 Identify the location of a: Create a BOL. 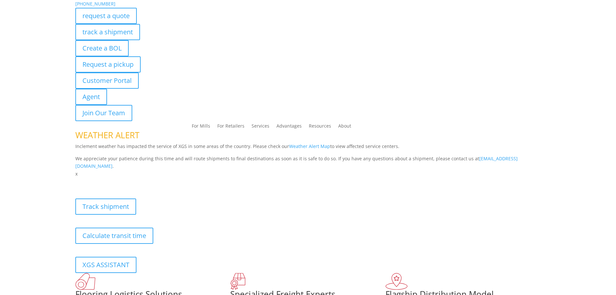
(102, 48).